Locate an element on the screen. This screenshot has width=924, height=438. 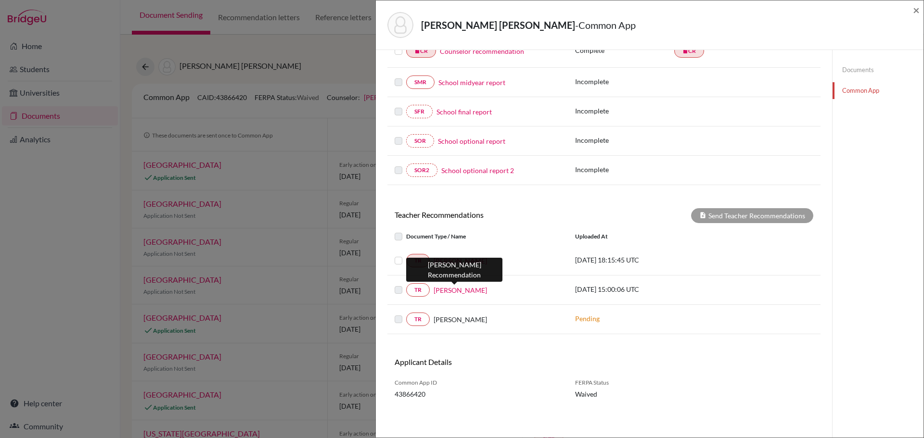
h6: Teacher Recommendations is located at coordinates (496, 215).